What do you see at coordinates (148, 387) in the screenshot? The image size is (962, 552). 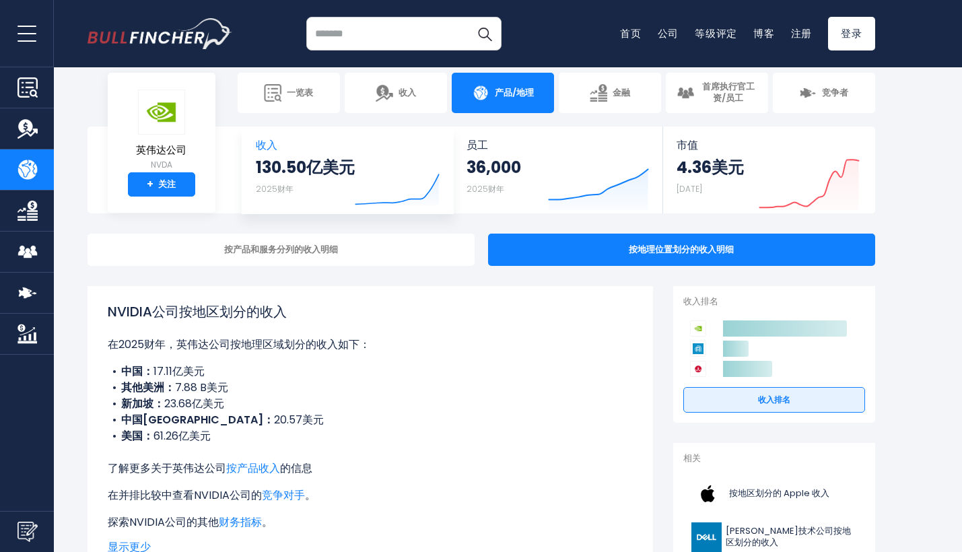 I see `b: 其他美洲：` at bounding box center [148, 387].